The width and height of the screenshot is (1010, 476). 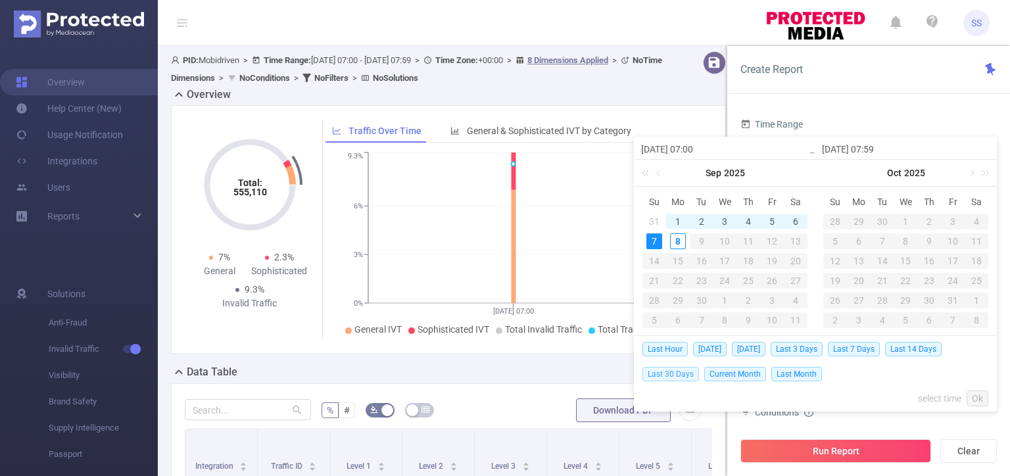 I want to click on span: Anti-Fraud, so click(x=103, y=323).